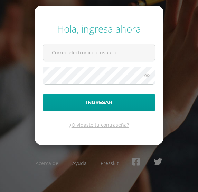 This screenshot has width=198, height=192. I want to click on a: ¿Olvidaste tu contraseña?, so click(99, 124).